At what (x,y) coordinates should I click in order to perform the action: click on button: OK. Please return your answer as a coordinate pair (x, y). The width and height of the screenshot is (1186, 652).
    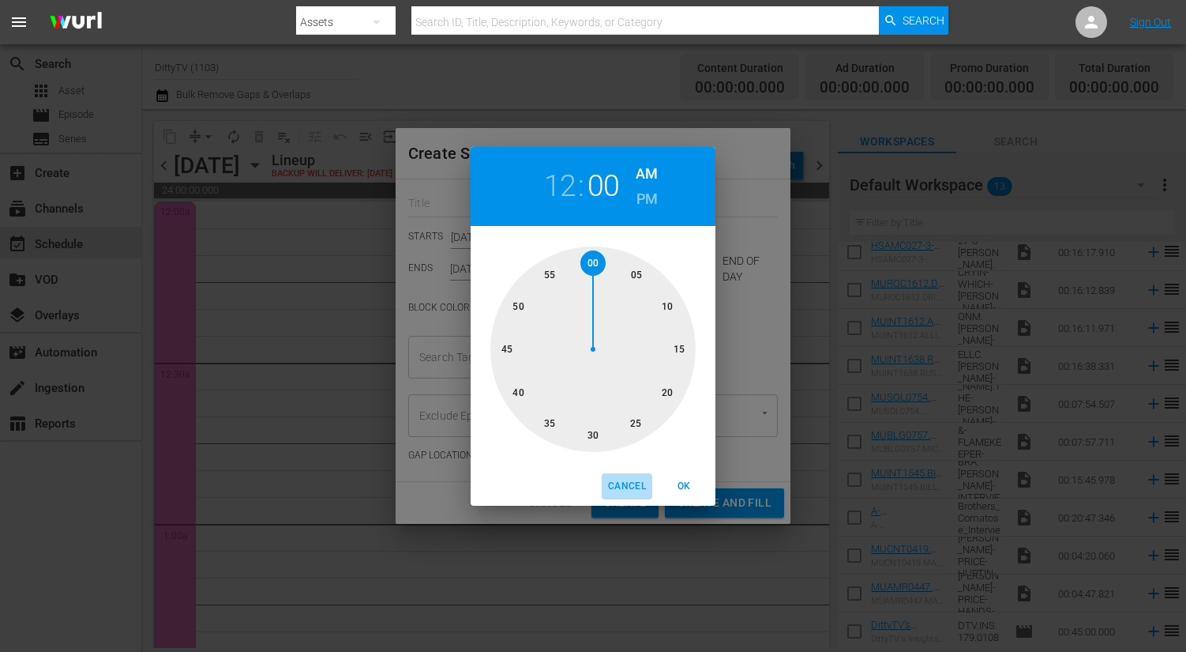
    Looking at the image, I should click on (684, 486).